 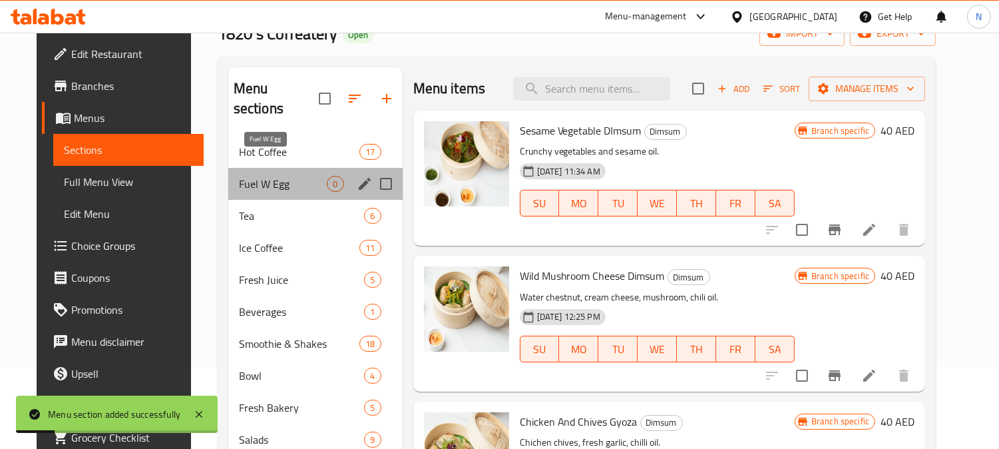 What do you see at coordinates (123, 278) in the screenshot?
I see `a: Coupons` at bounding box center [123, 278].